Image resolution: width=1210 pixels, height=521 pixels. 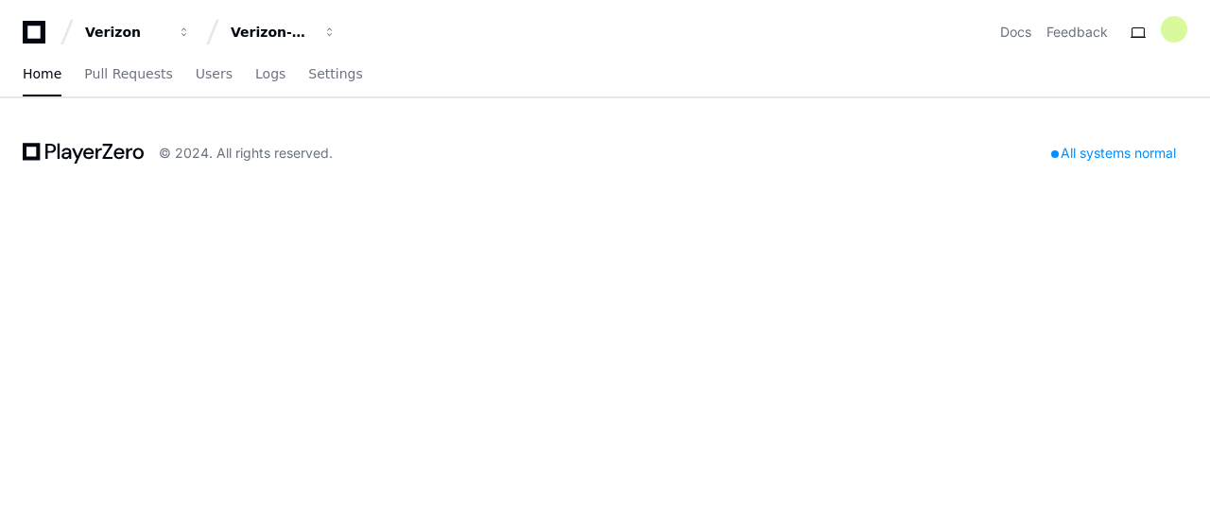 I want to click on span: Logs, so click(x=270, y=74).